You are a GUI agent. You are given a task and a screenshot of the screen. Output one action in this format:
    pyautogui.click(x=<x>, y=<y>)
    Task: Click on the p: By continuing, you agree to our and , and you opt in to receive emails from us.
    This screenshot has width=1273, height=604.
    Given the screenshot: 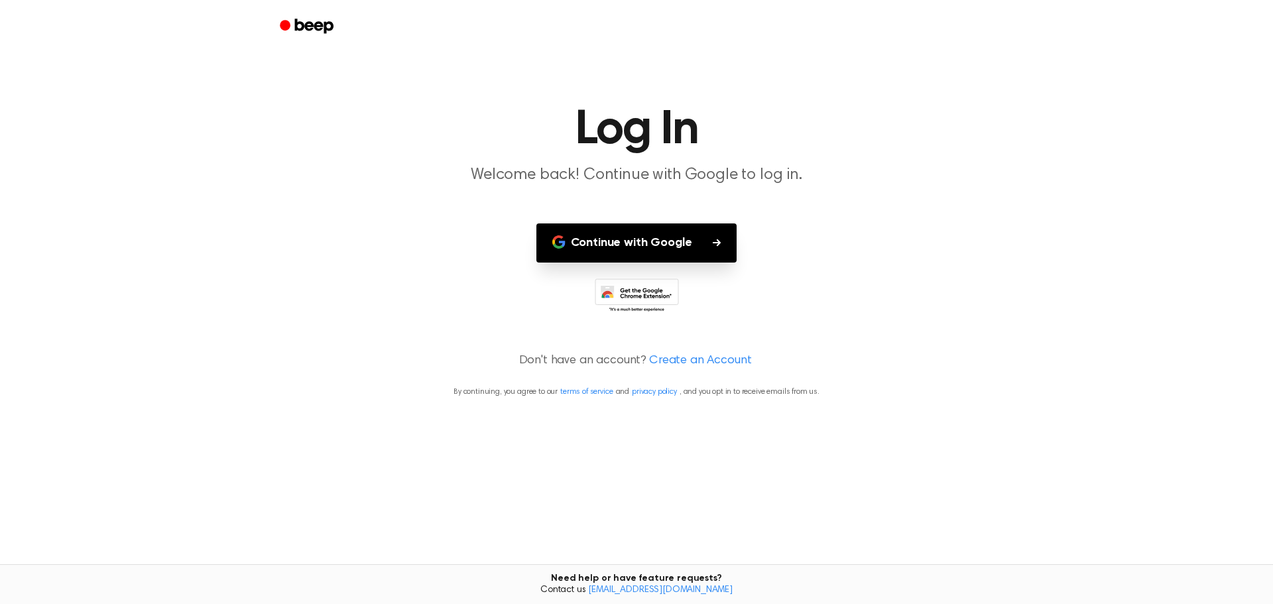 What is the action you would take?
    pyautogui.click(x=636, y=392)
    